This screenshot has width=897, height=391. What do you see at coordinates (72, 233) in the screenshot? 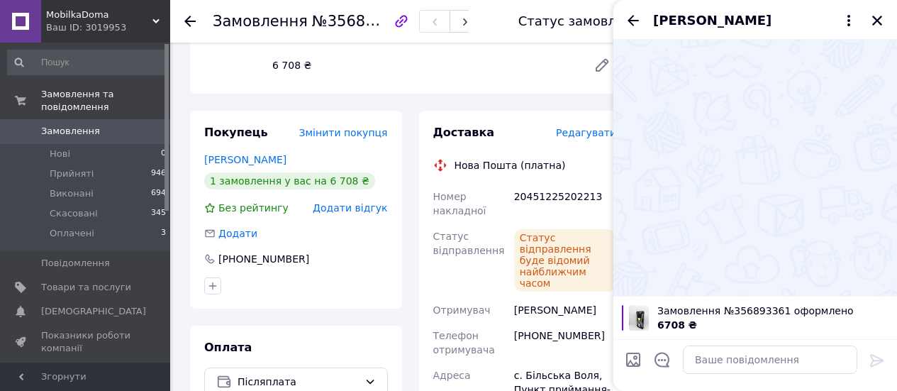
I see `span: Оплачені` at bounding box center [72, 233].